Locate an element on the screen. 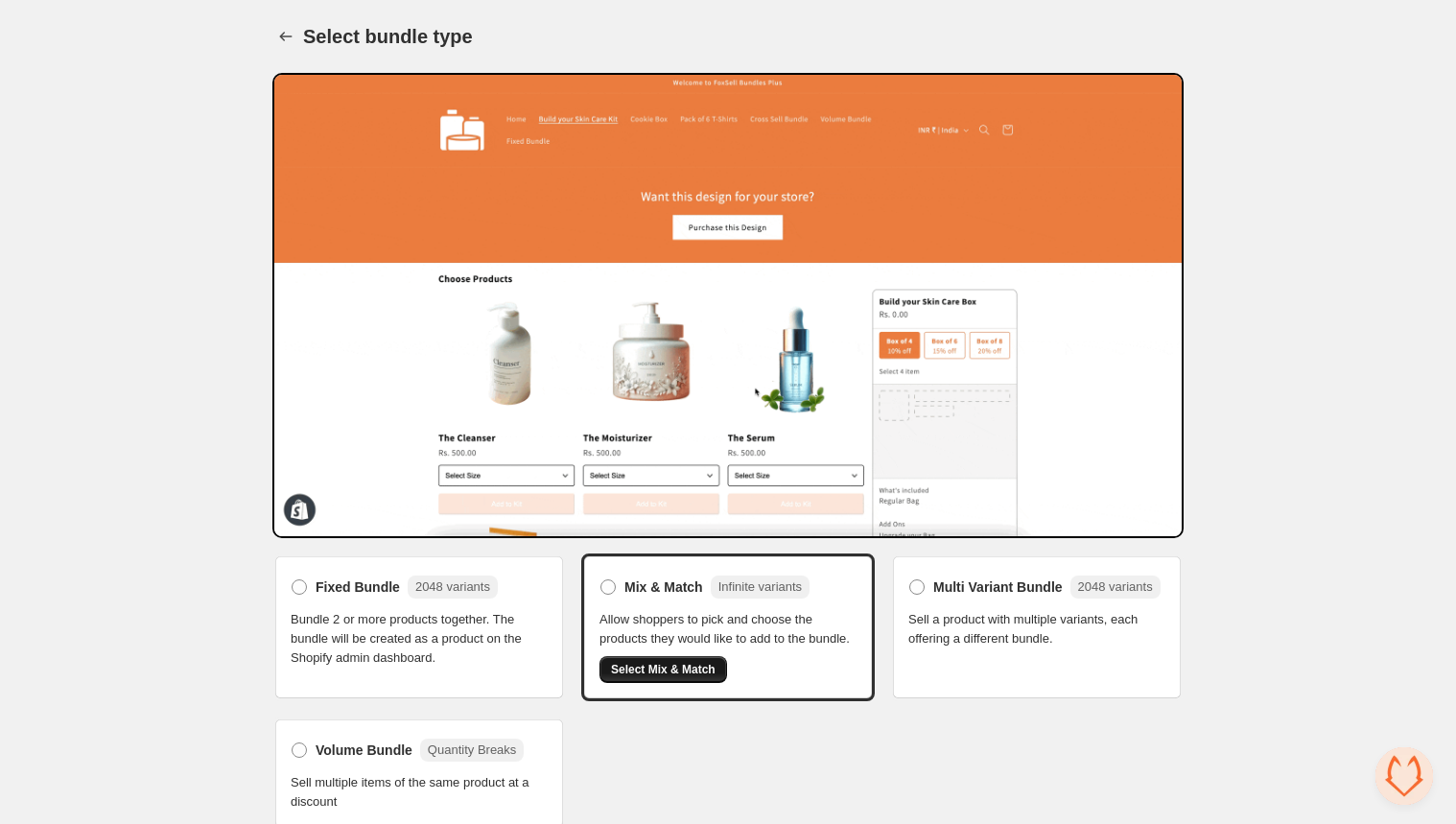 This screenshot has height=824, width=1456. span: Multi Variant Bundle is located at coordinates (998, 587).